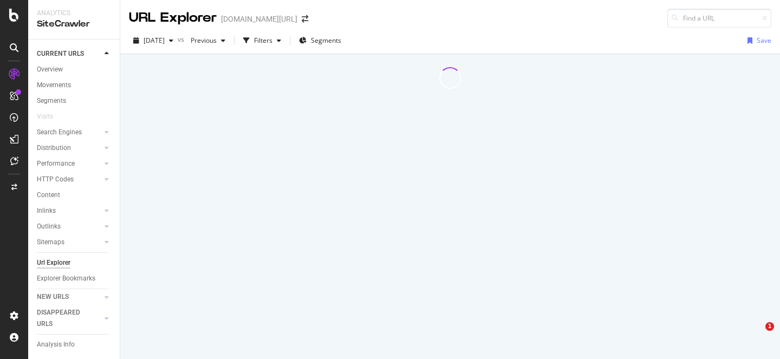 This screenshot has height=359, width=780. What do you see at coordinates (56, 344) in the screenshot?
I see `div: Analysis Info` at bounding box center [56, 344].